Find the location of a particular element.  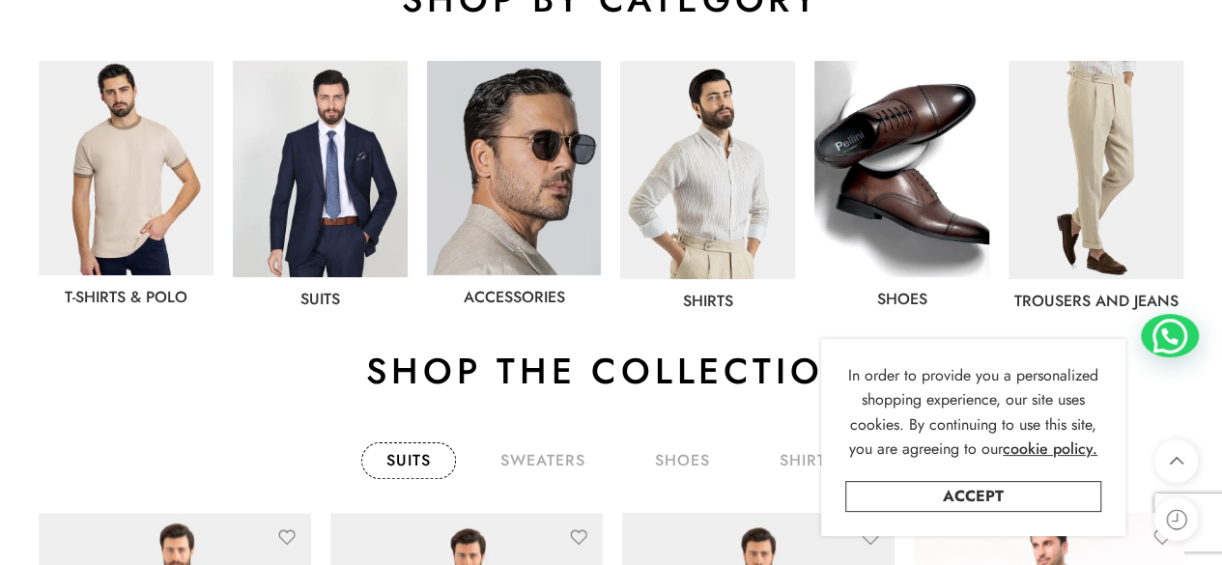

a: shirts is located at coordinates (807, 461).